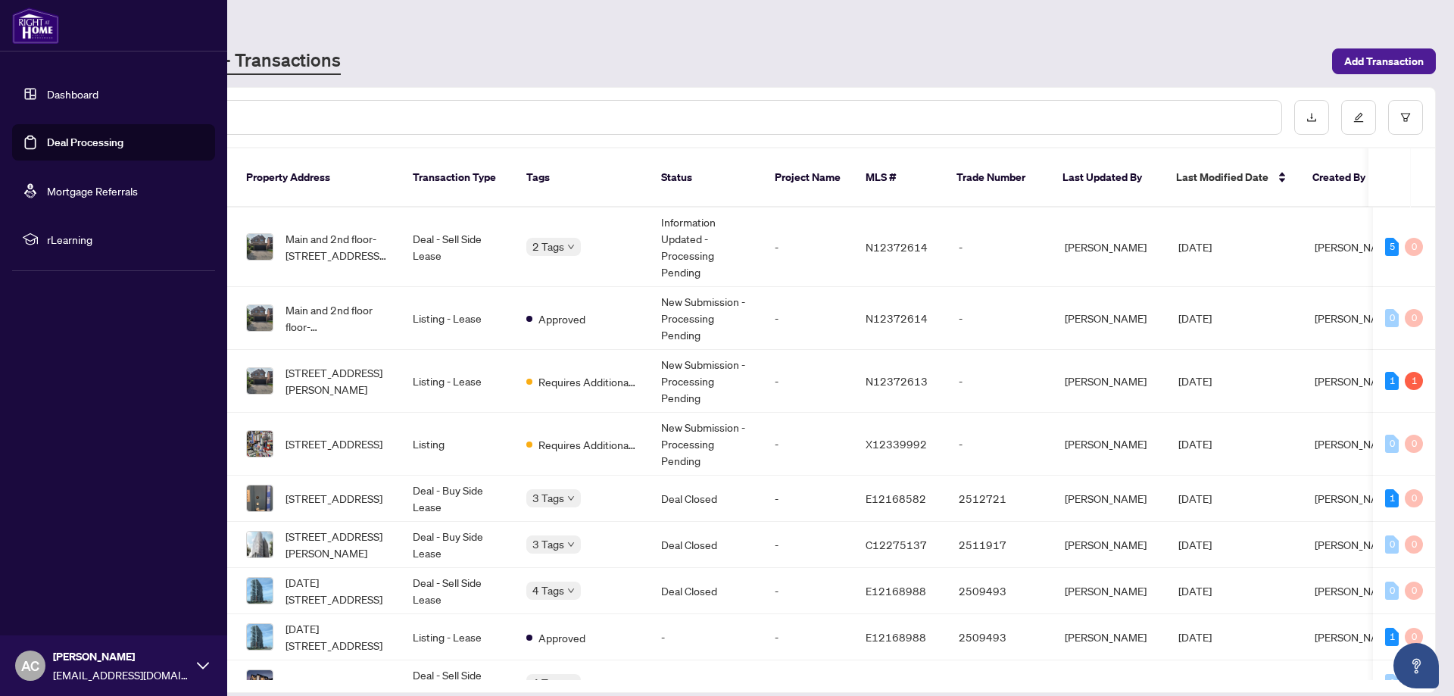 This screenshot has height=696, width=1454. I want to click on span: edit, so click(1359, 117).